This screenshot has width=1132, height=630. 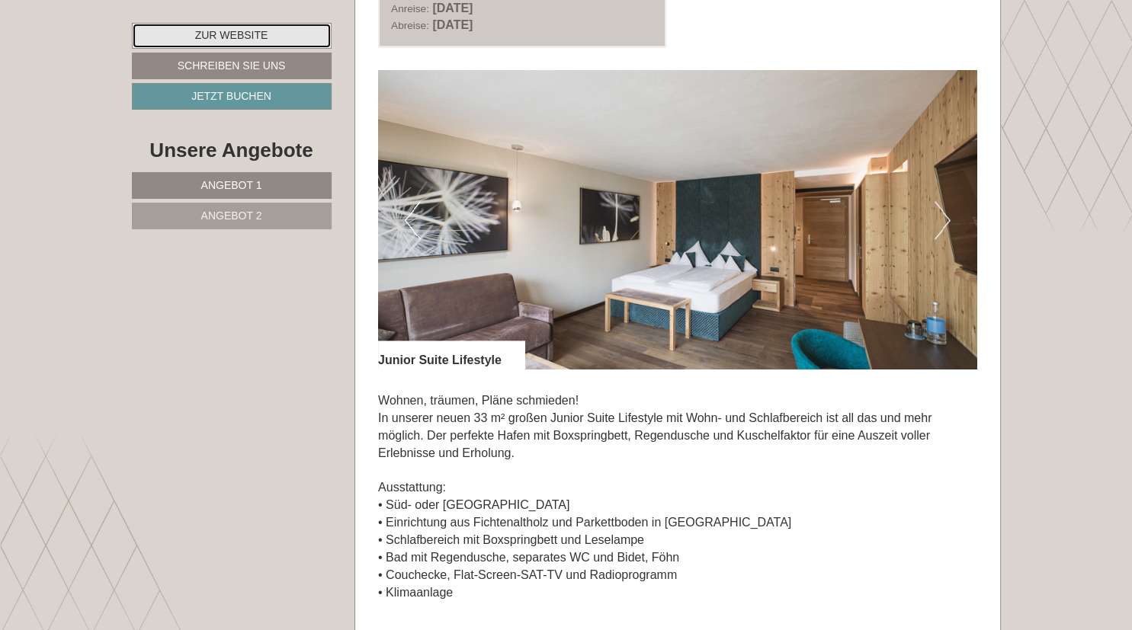 What do you see at coordinates (232, 36) in the screenshot?
I see `a: Zur Website` at bounding box center [232, 36].